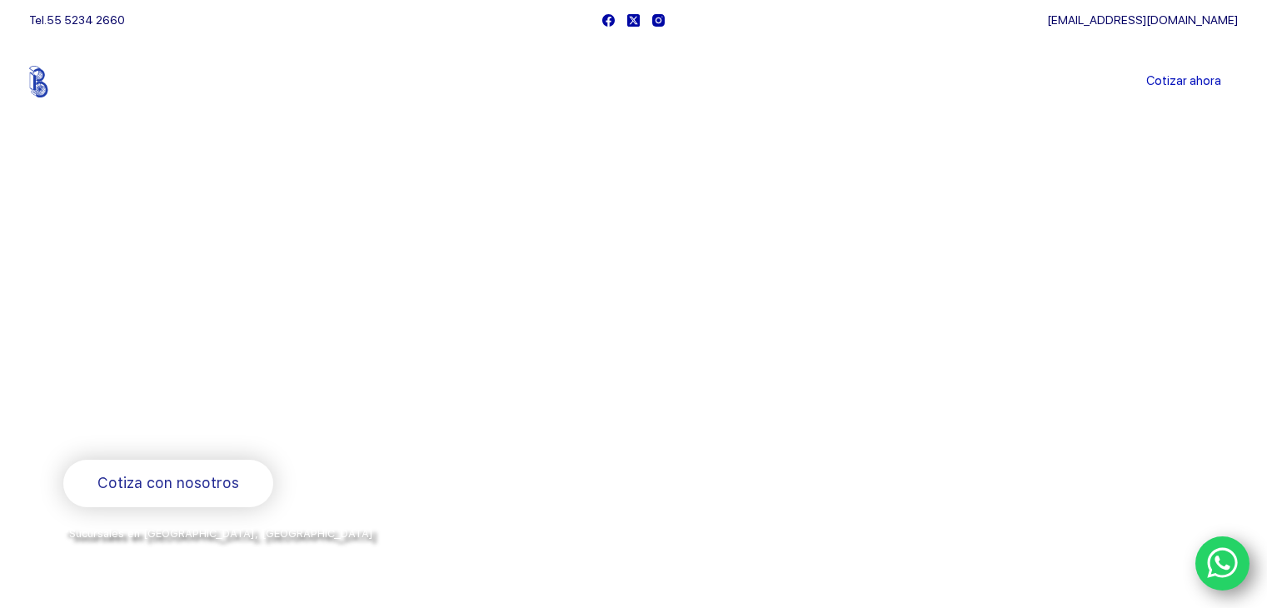  I want to click on a: Facebook, so click(608, 20).